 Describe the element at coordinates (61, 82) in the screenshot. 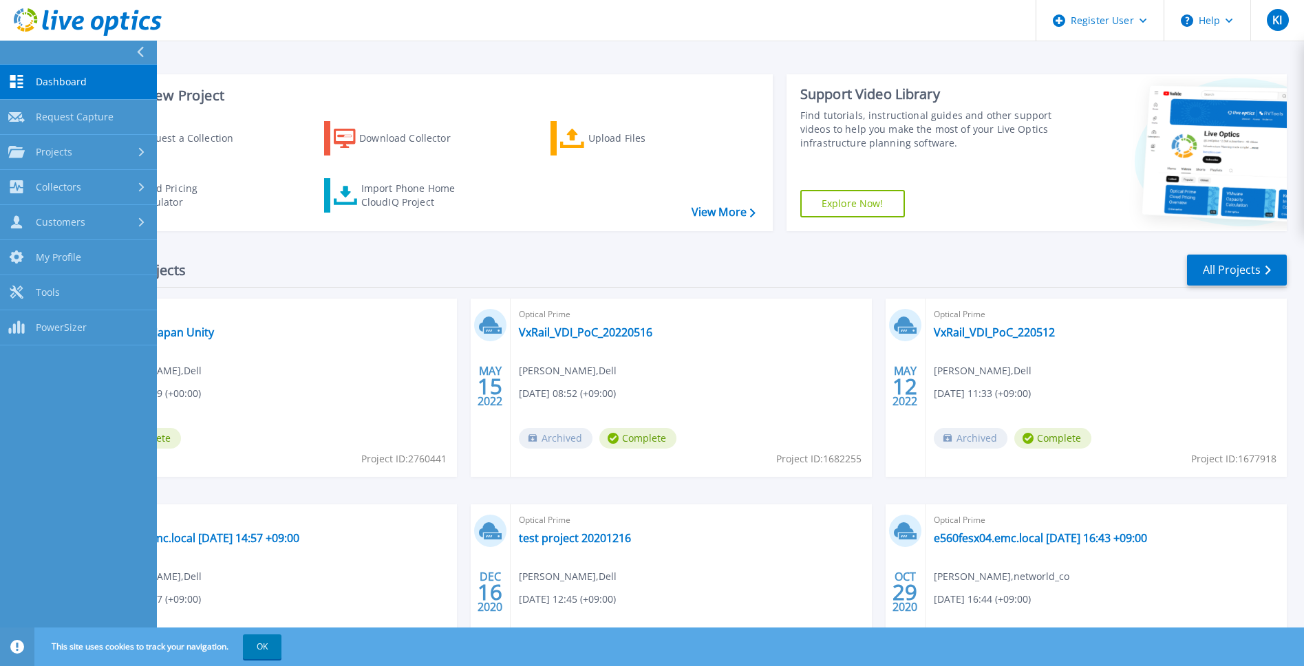

I see `span: Dashboard` at that location.